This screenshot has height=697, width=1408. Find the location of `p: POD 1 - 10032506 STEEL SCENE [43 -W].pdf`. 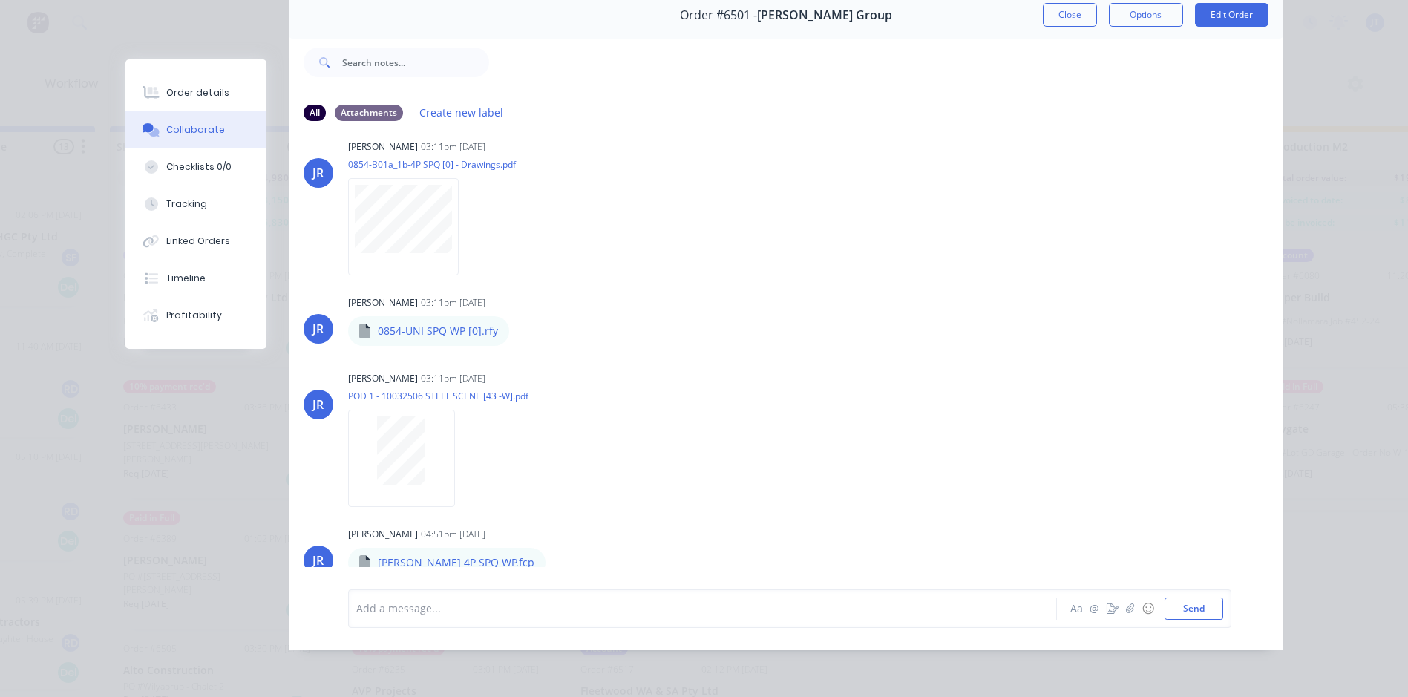

p: POD 1 - 10032506 STEEL SCENE [43 -W].pdf is located at coordinates (438, 396).